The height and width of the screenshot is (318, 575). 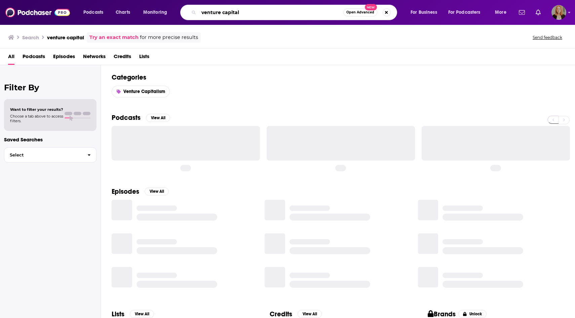 What do you see at coordinates (155, 12) in the screenshot?
I see `span: Monitoring` at bounding box center [155, 12].